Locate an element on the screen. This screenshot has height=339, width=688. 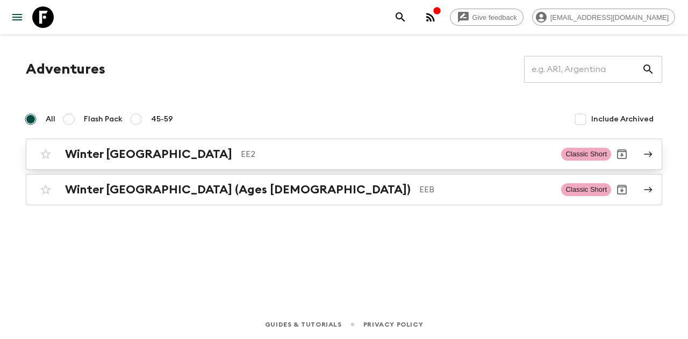
button: menu is located at coordinates (17, 17).